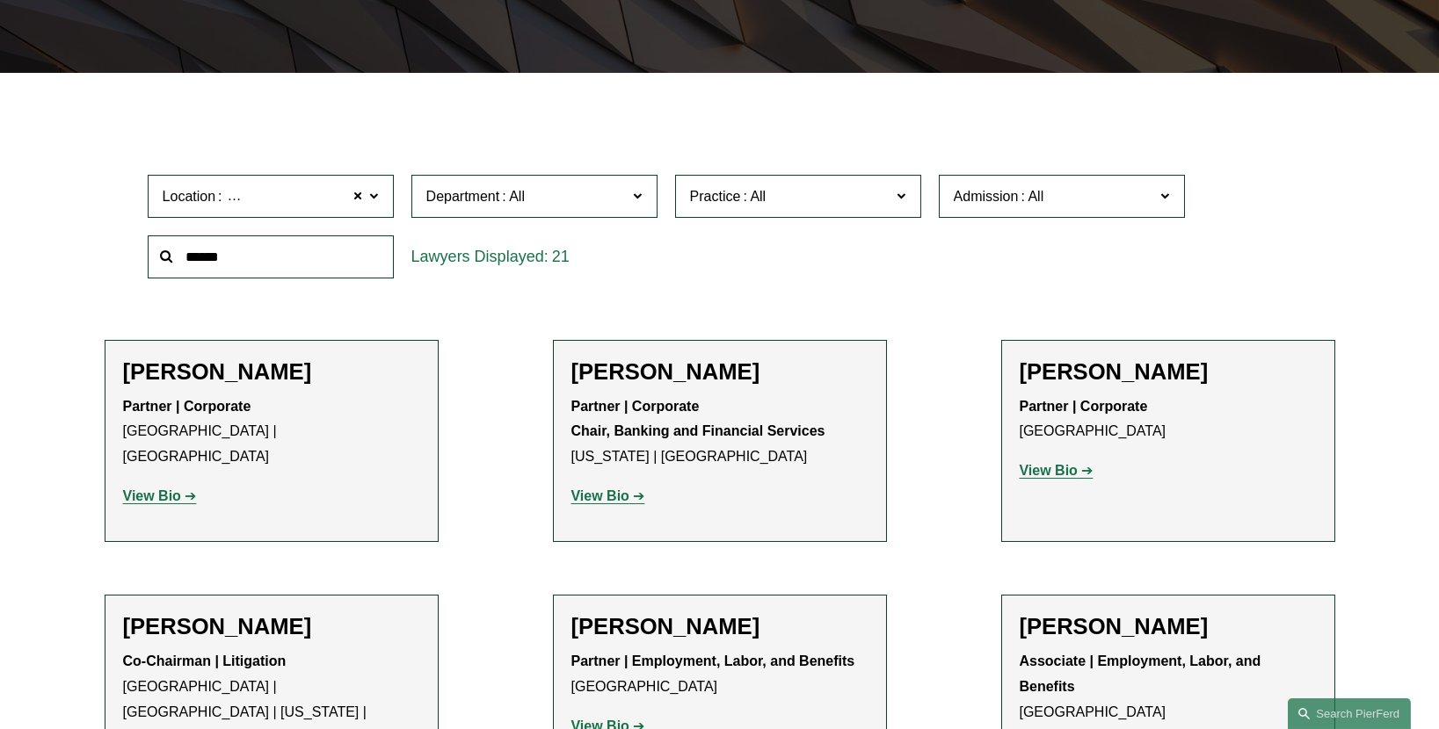  I want to click on strong: Partner | Corporate Chair, Banking and Financial Services, so click(698, 419).